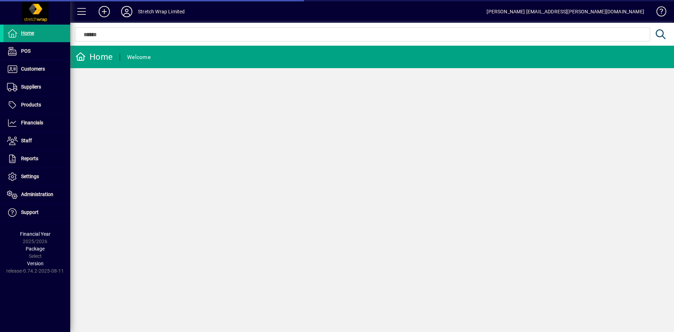  What do you see at coordinates (37, 177) in the screenshot?
I see `a: Settings` at bounding box center [37, 177].